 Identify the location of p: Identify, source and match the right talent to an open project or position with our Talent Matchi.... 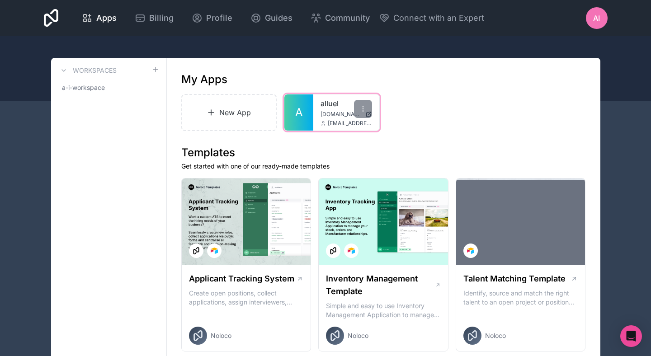
(521, 298).